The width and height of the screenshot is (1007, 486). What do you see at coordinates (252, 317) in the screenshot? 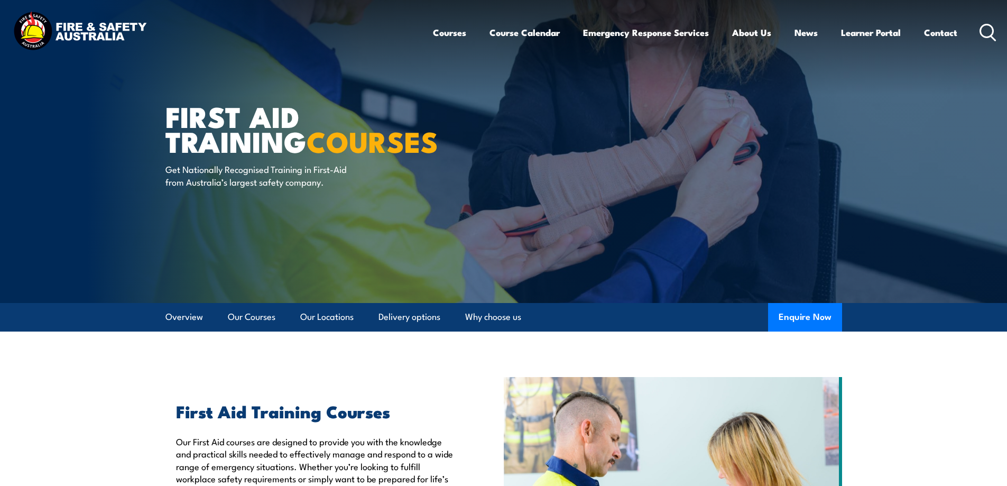
I see `a: Our Courses` at bounding box center [252, 317].